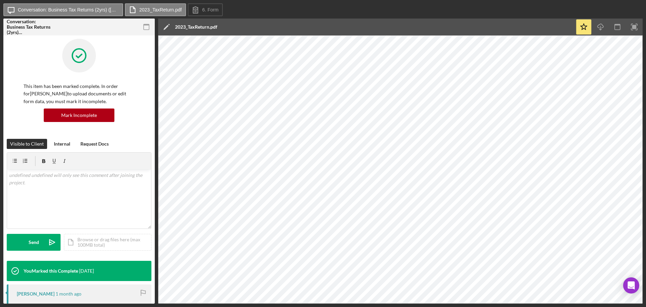  What do you see at coordinates (34, 242) in the screenshot?
I see `button: Send` at bounding box center [34, 242].